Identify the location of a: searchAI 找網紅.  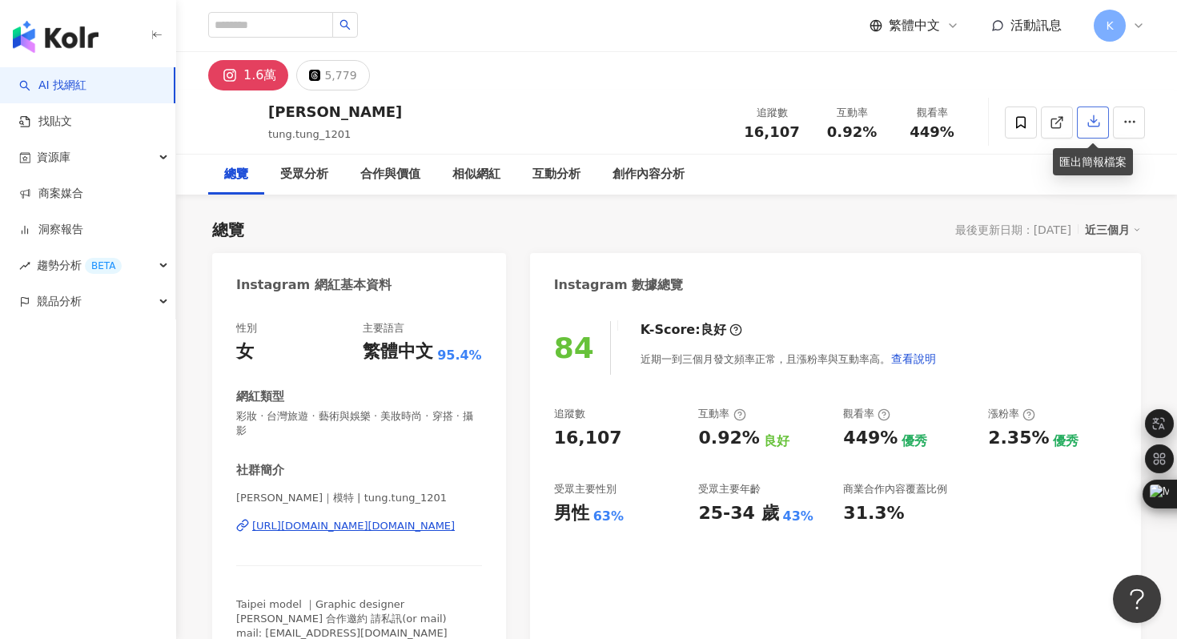
(53, 86).